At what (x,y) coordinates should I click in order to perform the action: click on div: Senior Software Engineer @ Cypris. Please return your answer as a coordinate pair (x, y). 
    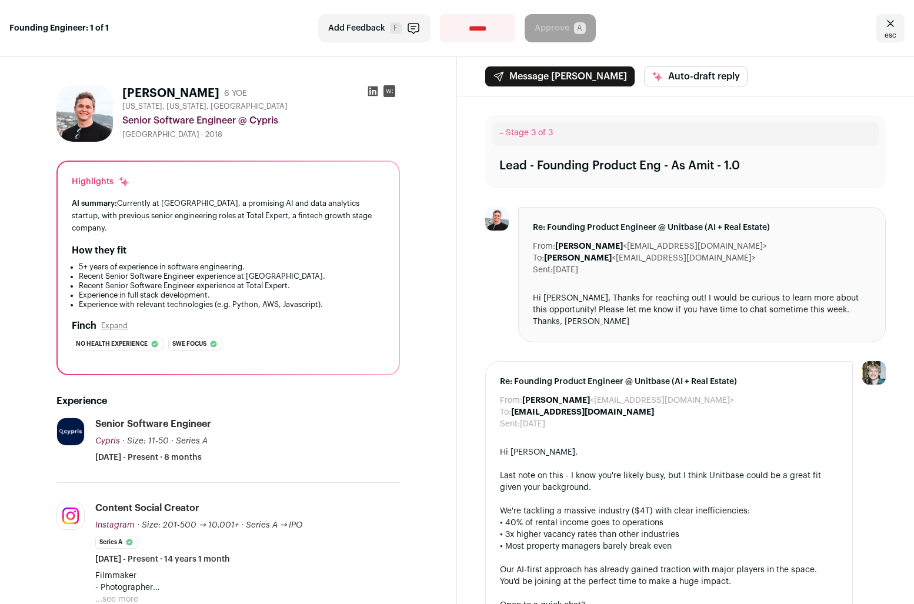
    Looking at the image, I should click on (261, 121).